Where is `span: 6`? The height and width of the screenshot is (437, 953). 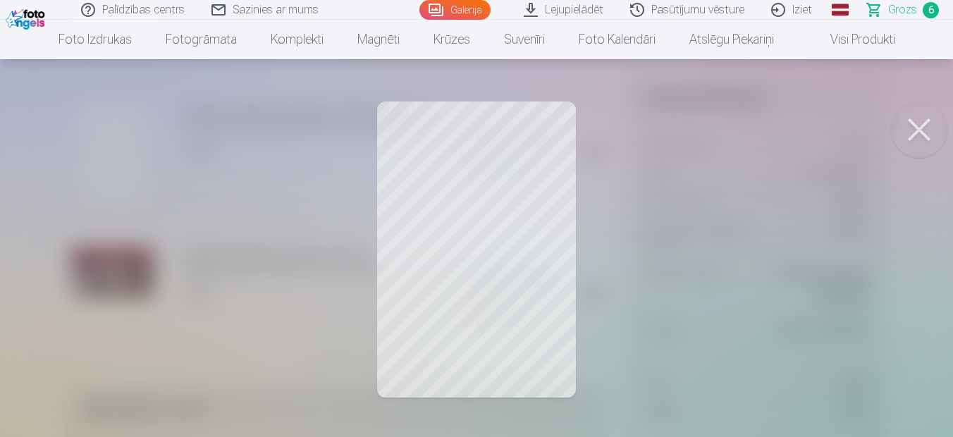
span: 6 is located at coordinates (930, 10).